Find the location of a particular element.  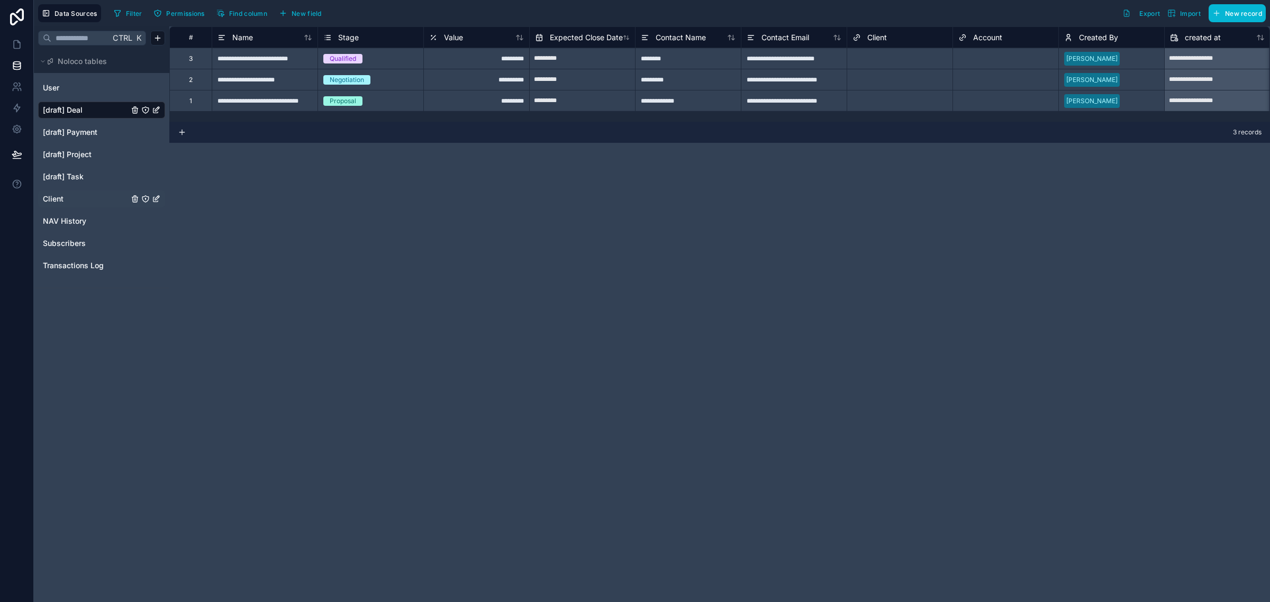

span: [draft] Project is located at coordinates (67, 154).